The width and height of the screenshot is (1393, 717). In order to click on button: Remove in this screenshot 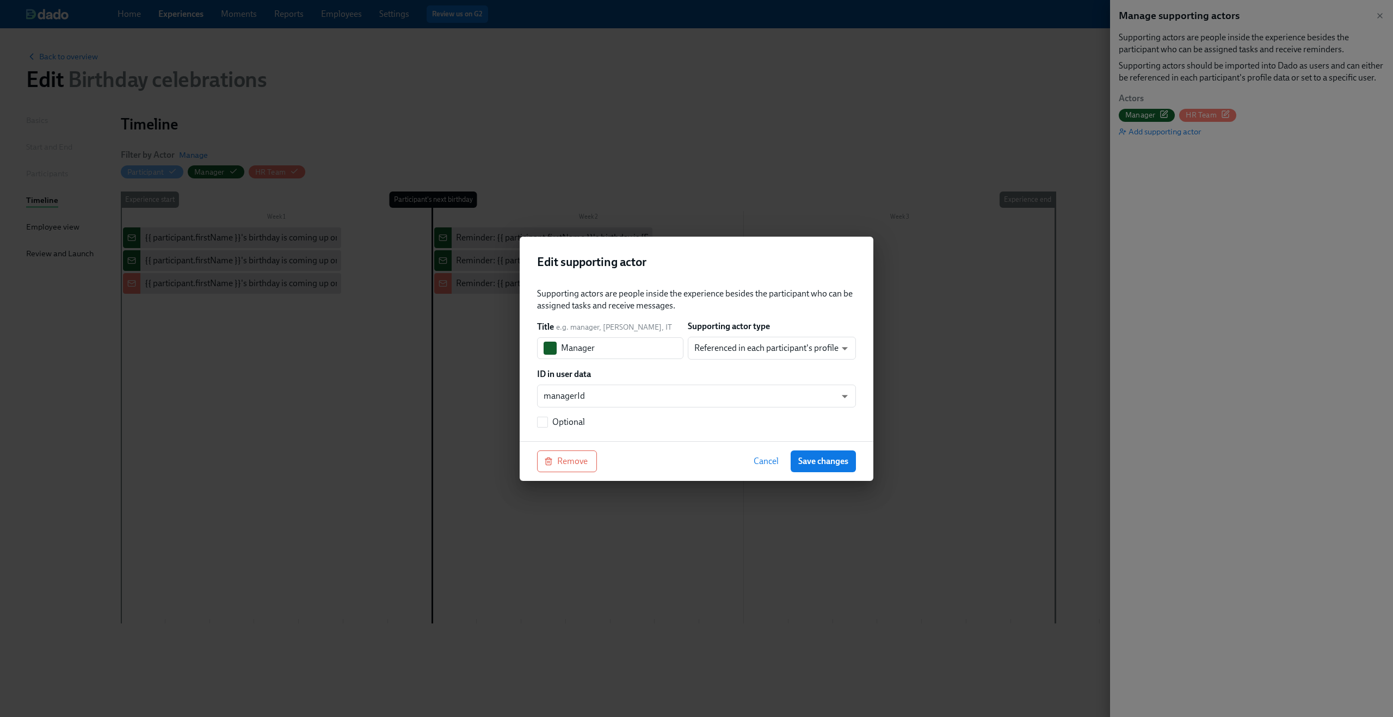, I will do `click(567, 461)`.